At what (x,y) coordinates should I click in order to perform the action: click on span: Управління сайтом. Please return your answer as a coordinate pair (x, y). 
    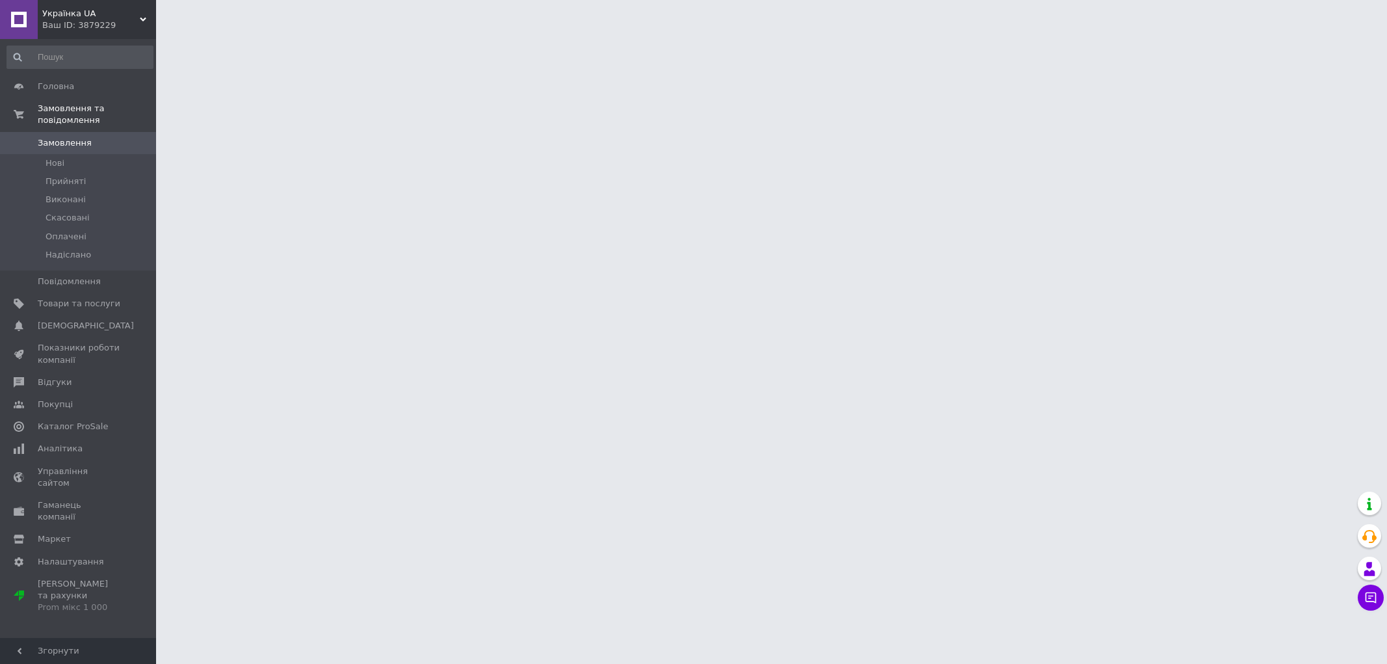
    Looking at the image, I should click on (79, 477).